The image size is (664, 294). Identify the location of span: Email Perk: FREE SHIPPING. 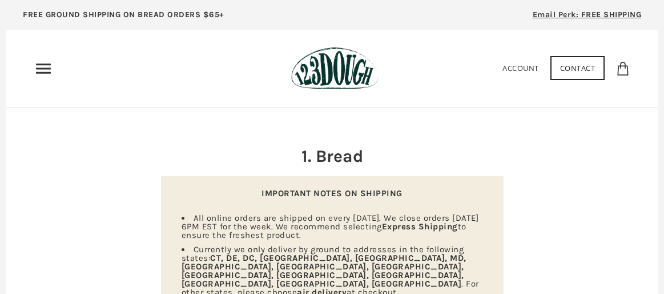
(587, 14).